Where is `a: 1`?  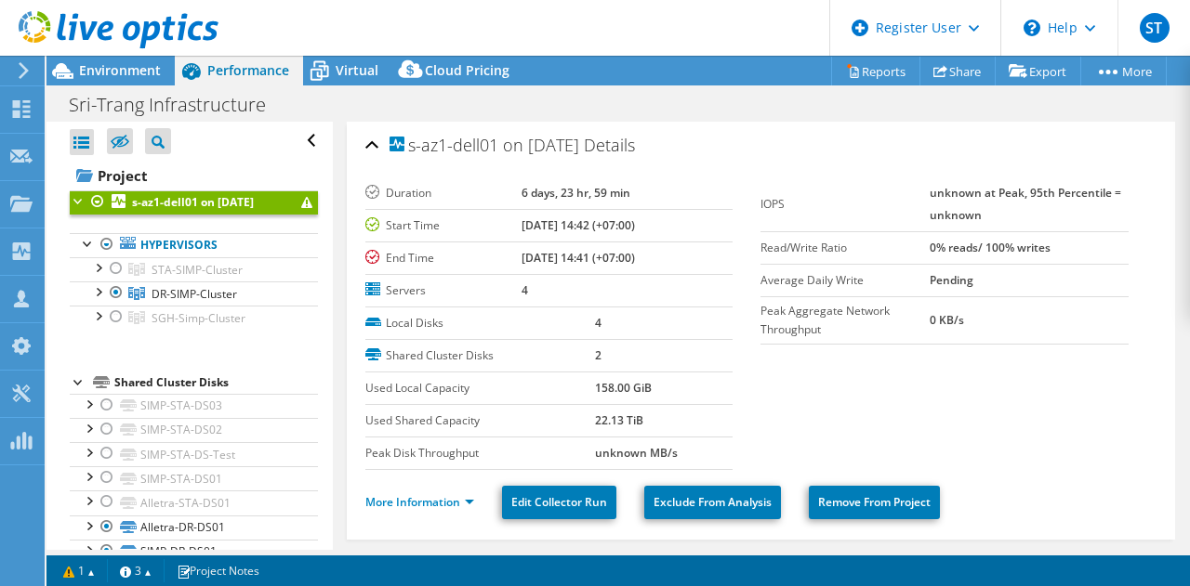 a: 1 is located at coordinates (79, 571).